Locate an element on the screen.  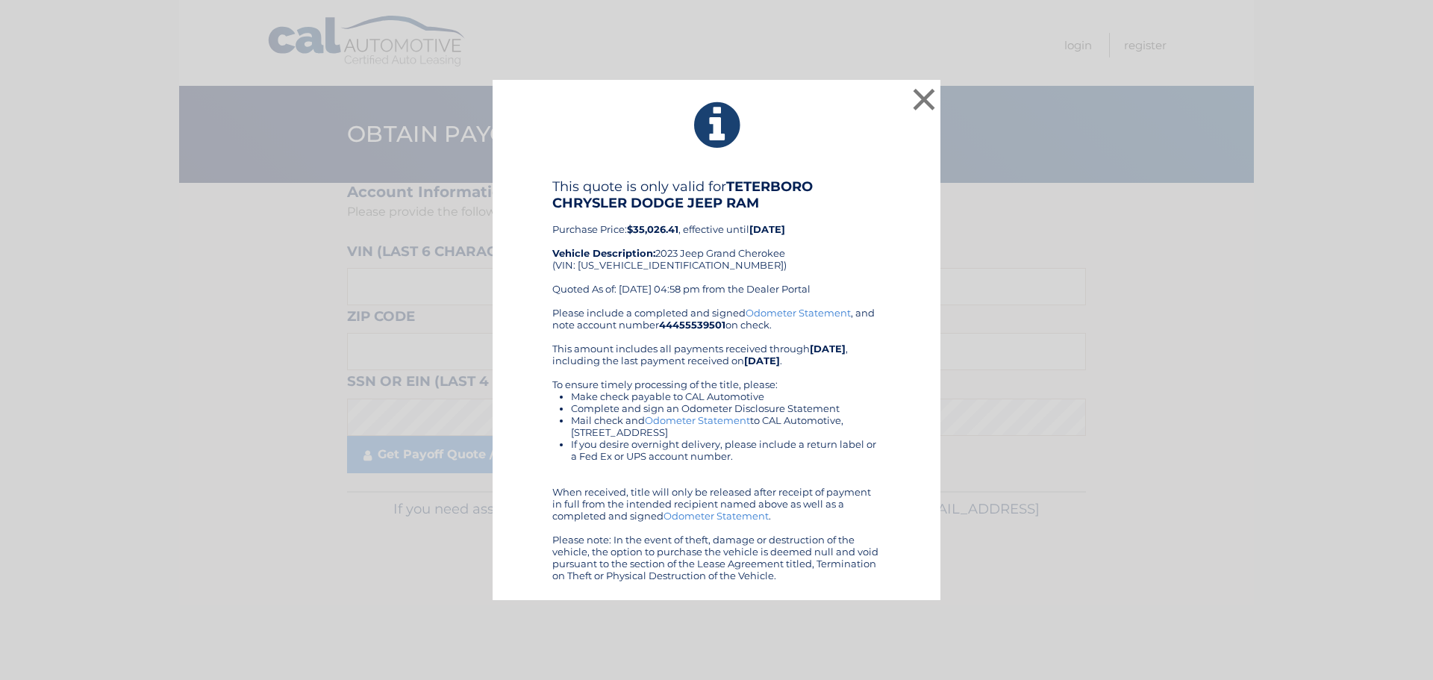
b: 44455539501 is located at coordinates (692, 325).